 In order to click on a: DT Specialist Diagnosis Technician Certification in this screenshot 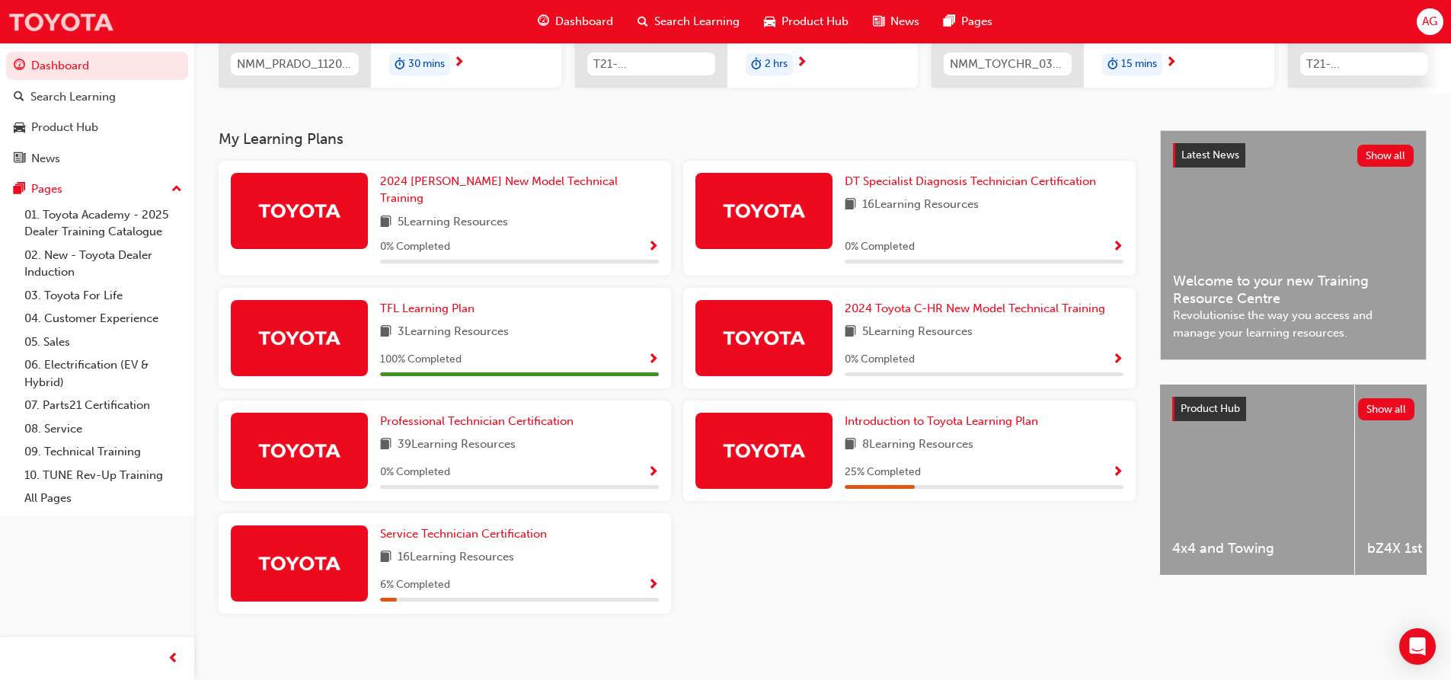, I will do `click(973, 181)`.